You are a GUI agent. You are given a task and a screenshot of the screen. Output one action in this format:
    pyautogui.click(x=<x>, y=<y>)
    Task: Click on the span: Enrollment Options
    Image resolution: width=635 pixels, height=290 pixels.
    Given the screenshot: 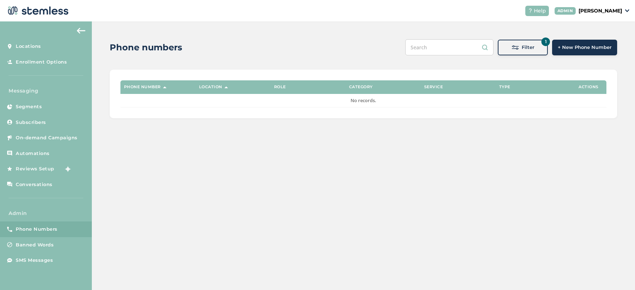 What is the action you would take?
    pyautogui.click(x=41, y=62)
    